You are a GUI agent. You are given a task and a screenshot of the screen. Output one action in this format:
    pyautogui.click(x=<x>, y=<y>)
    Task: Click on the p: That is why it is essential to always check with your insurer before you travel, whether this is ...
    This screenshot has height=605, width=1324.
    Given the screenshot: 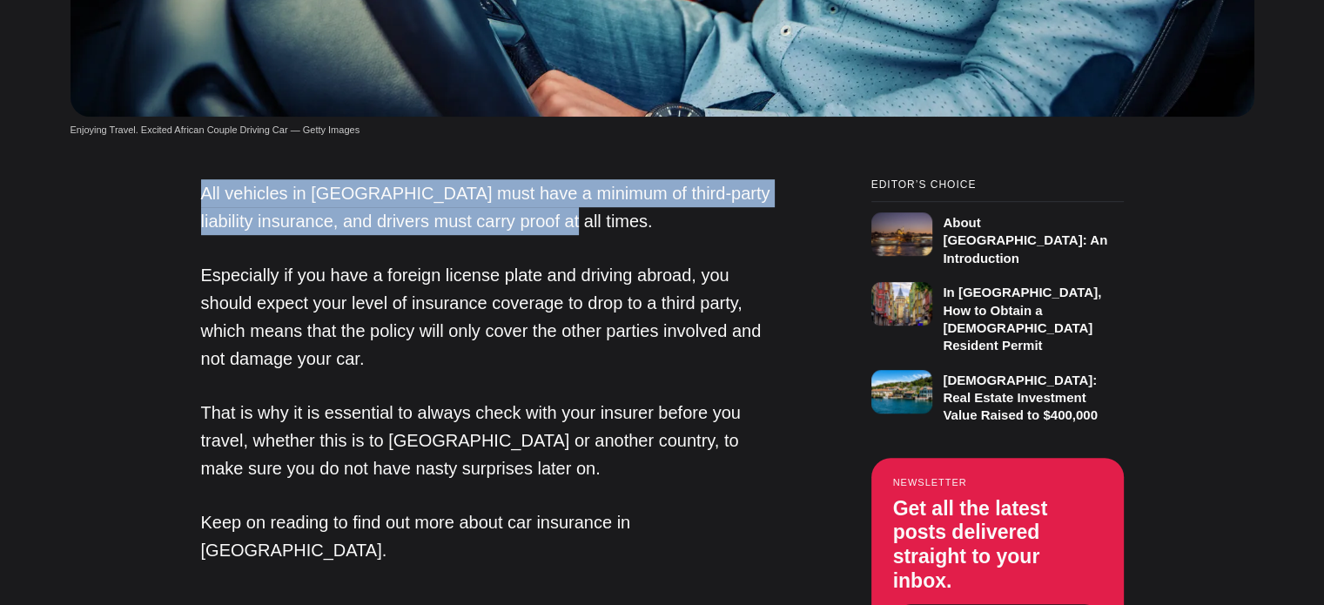 What is the action you would take?
    pyautogui.click(x=493, y=441)
    